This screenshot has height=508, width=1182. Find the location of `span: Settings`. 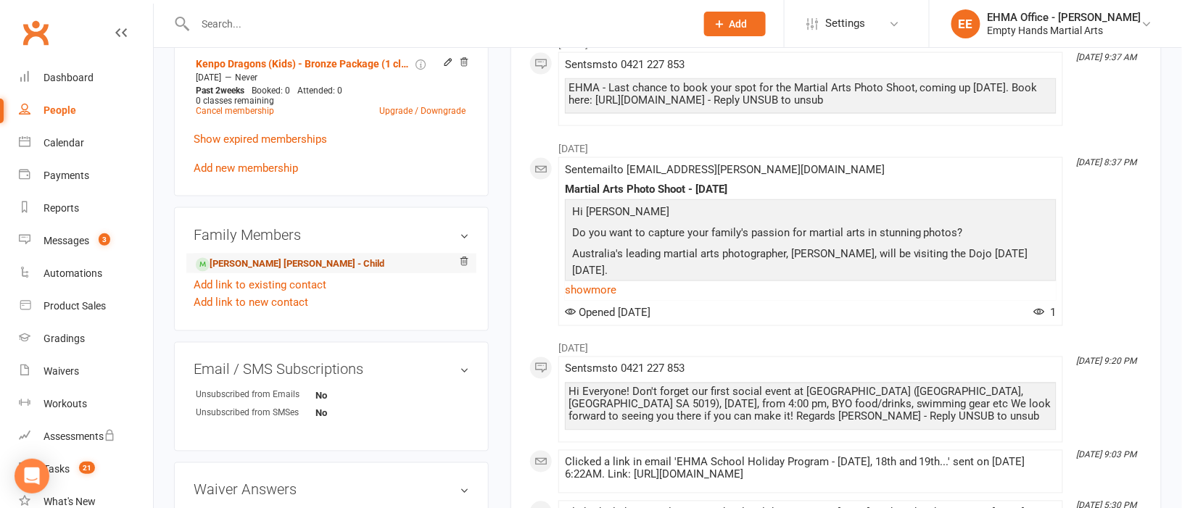

span: Settings is located at coordinates (845, 23).